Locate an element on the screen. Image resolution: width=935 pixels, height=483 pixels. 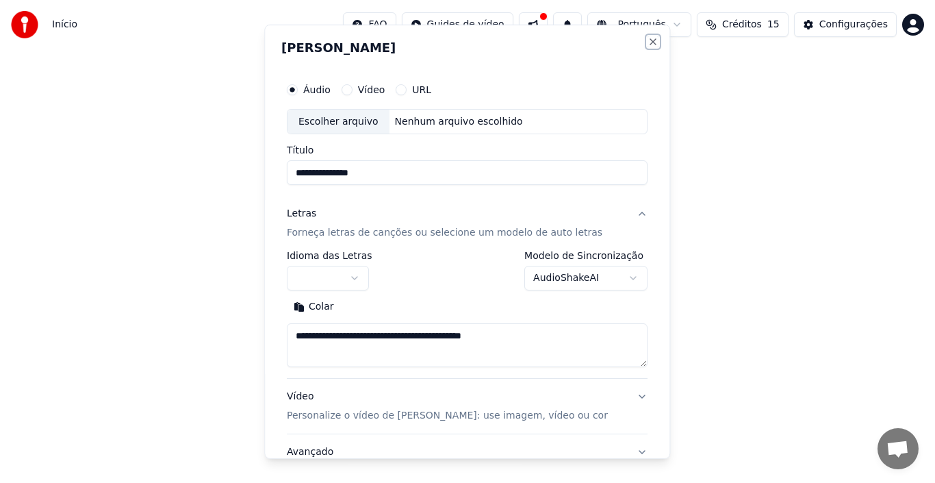
div: Escolher arquivo is located at coordinates (338, 121).